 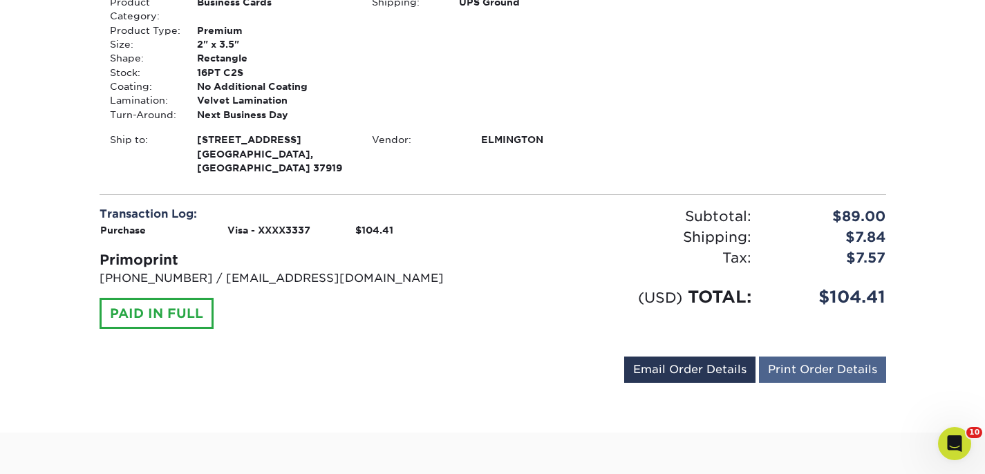 I want to click on div: $7.57, so click(x=829, y=258).